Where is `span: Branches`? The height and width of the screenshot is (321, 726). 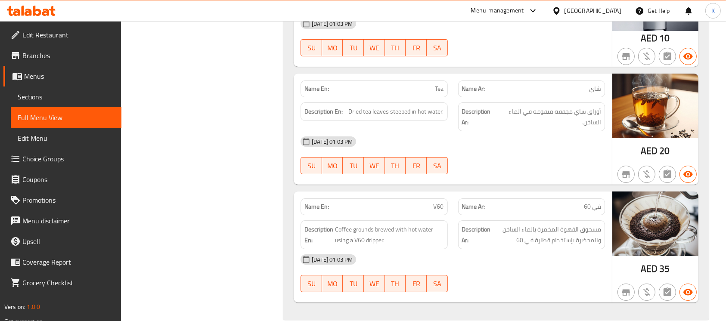 span: Branches is located at coordinates (68, 56).